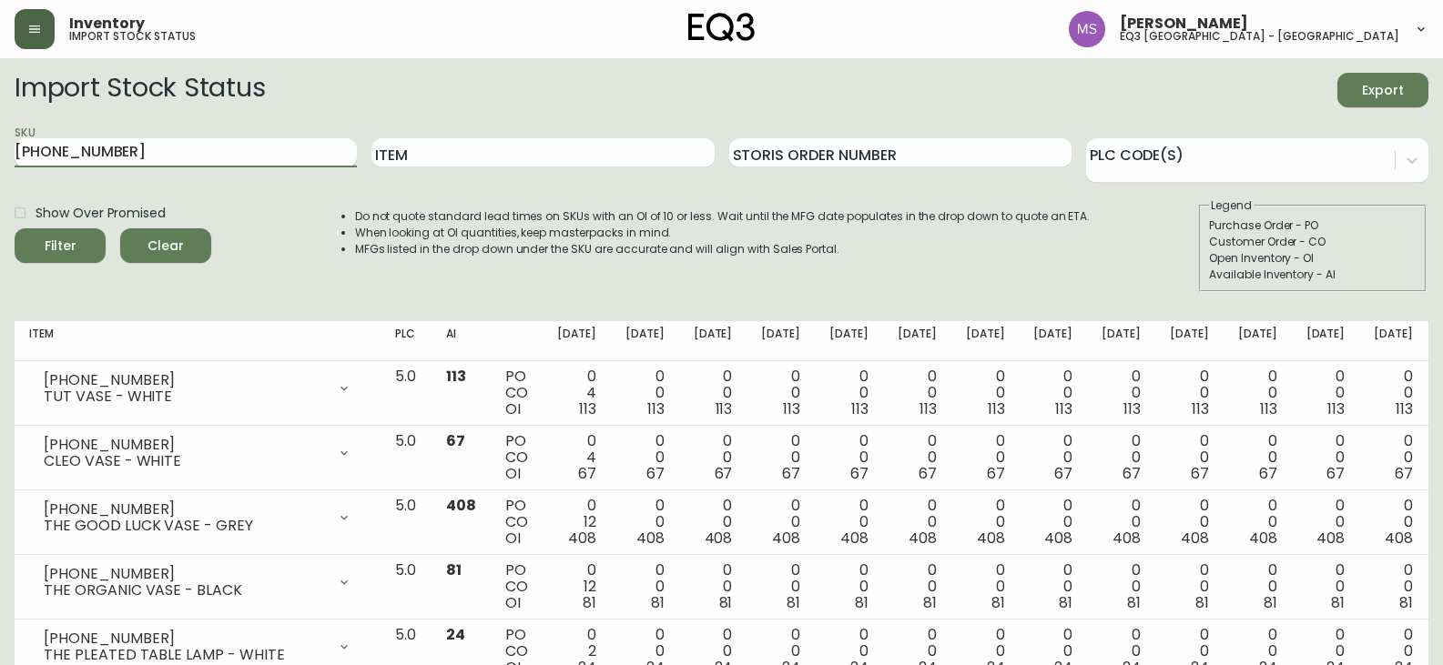 This screenshot has width=1443, height=665. Describe the element at coordinates (1231, 206) in the screenshot. I see `legend: Legend` at that location.